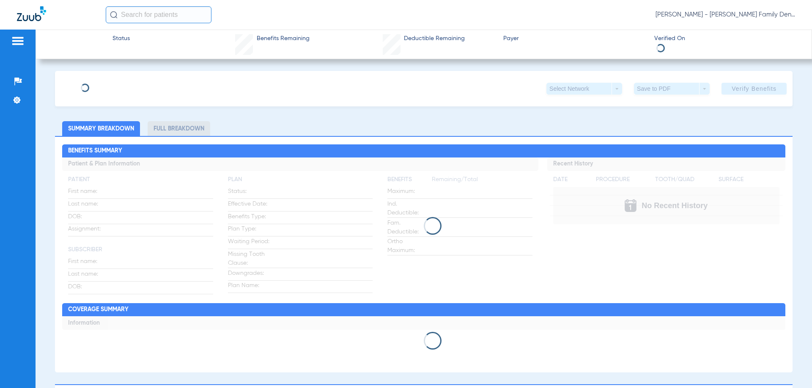 This screenshot has width=812, height=388. Describe the element at coordinates (423, 310) in the screenshot. I see `h2: Coverage Summary` at that location.